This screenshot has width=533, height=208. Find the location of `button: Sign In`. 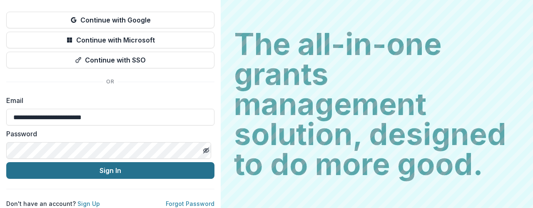

button: Sign In is located at coordinates (110, 170).